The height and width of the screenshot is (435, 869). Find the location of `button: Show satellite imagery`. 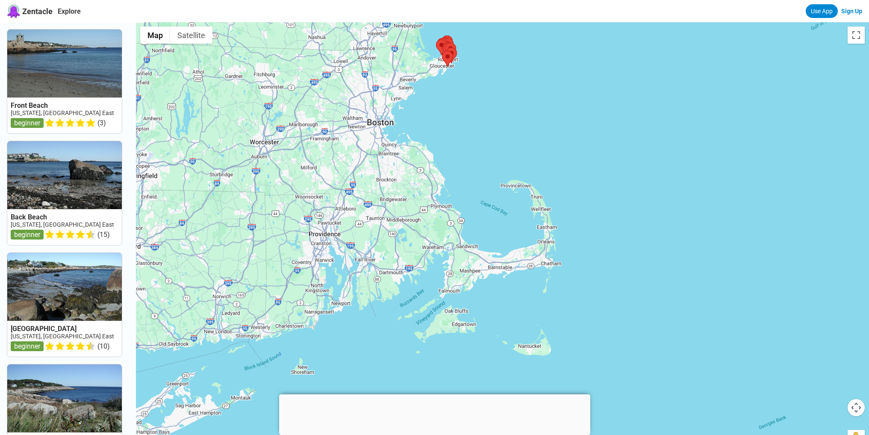

button: Show satellite imagery is located at coordinates (191, 35).